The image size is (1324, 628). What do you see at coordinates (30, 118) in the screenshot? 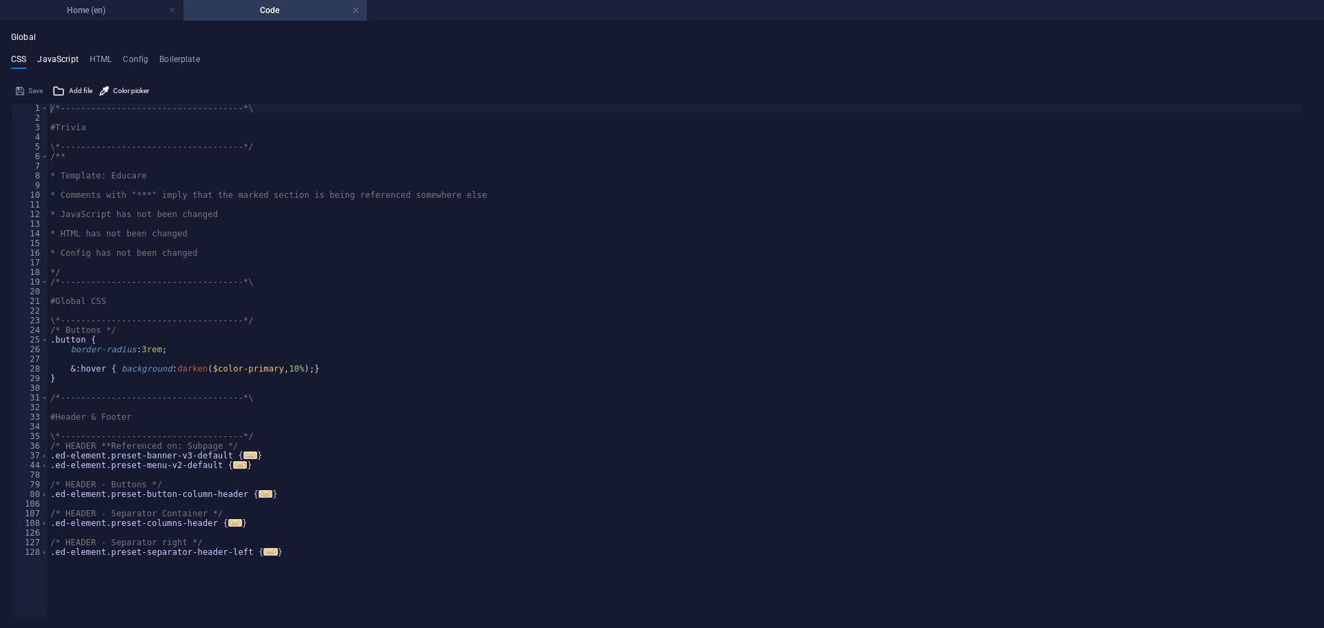
I see `div: 2` at bounding box center [30, 118].